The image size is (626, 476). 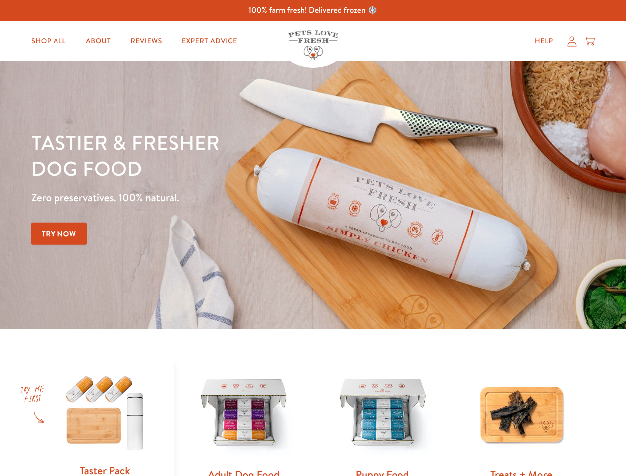 What do you see at coordinates (59, 233) in the screenshot?
I see `a: Try Now` at bounding box center [59, 233].